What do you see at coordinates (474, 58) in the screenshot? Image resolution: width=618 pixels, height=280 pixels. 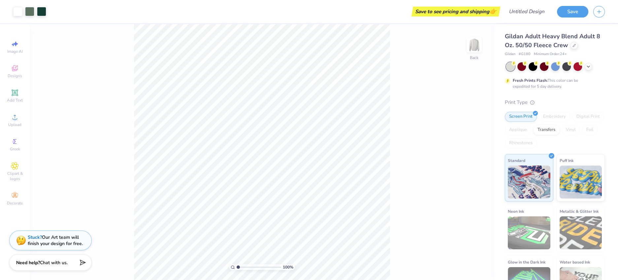 I see `div: Back` at bounding box center [474, 58].